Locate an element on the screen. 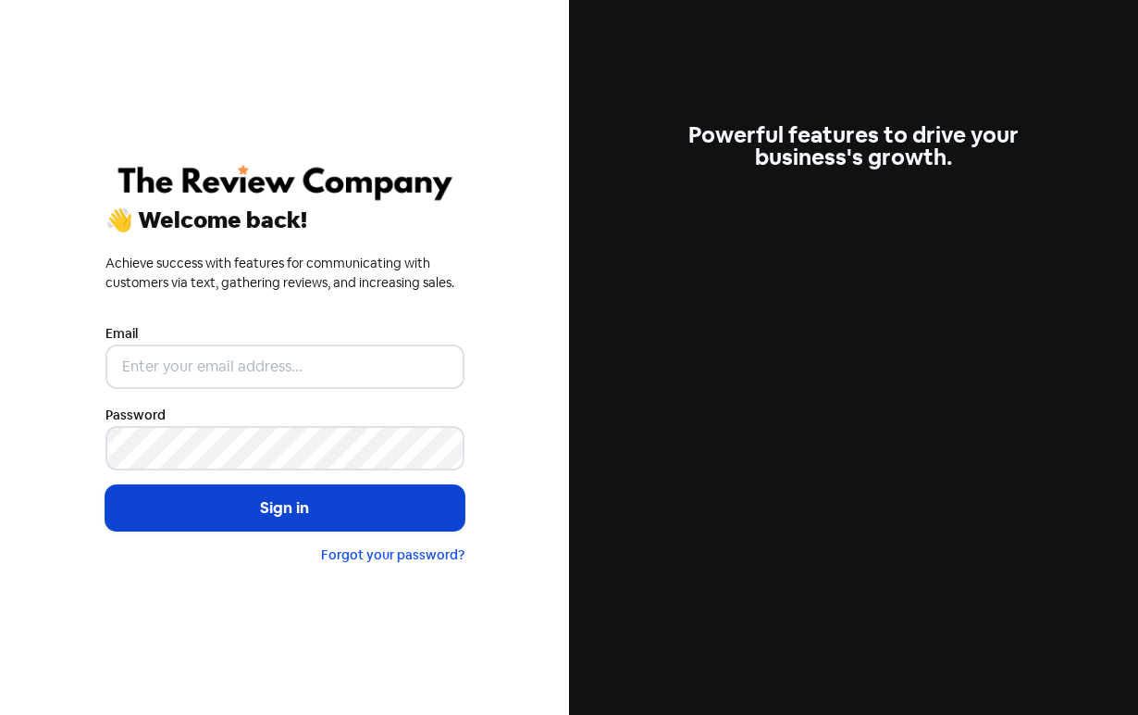 The height and width of the screenshot is (715, 1138). a: Forgot your password? is located at coordinates (392, 554).